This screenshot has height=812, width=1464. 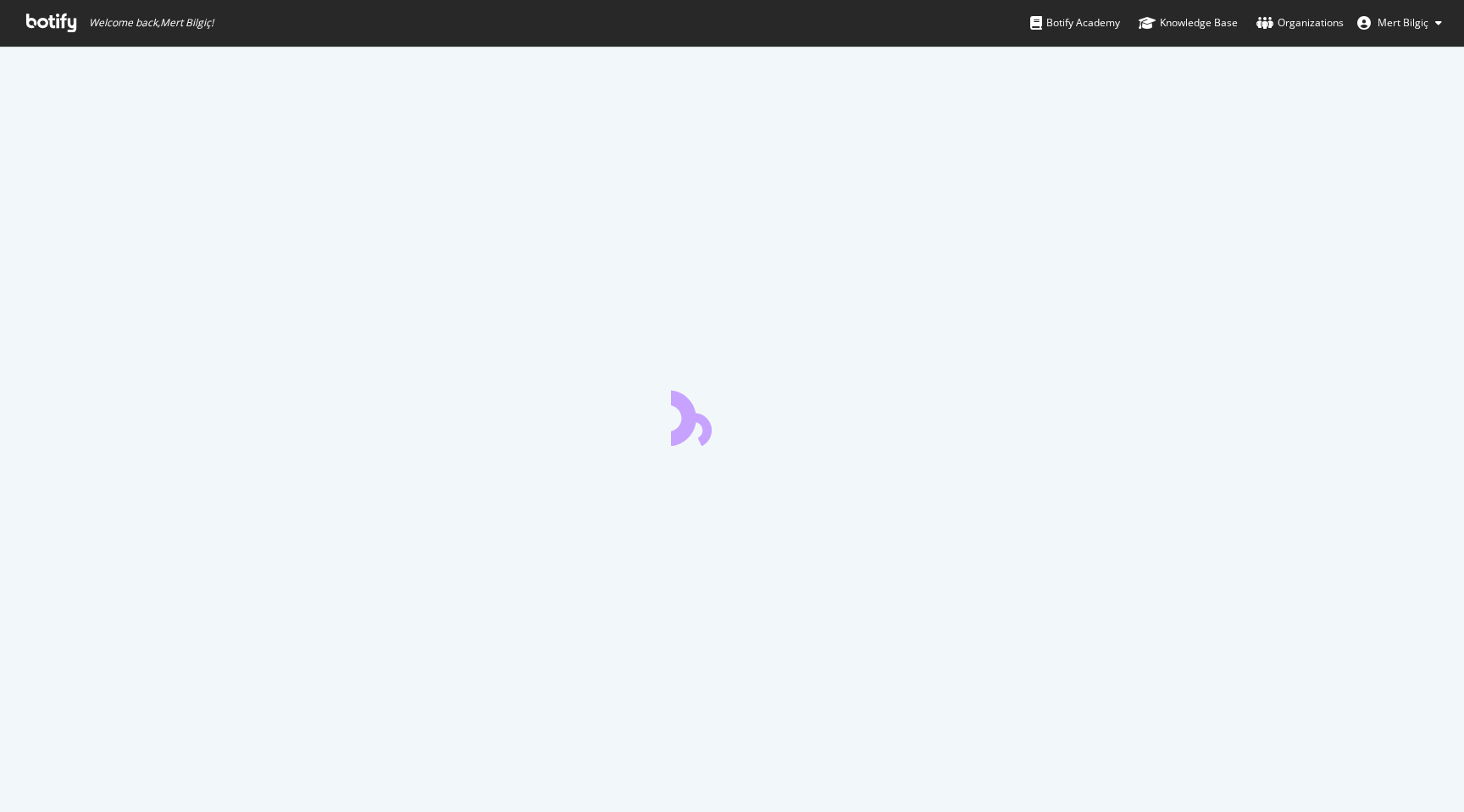 What do you see at coordinates (732, 415) in the screenshot?
I see `div: animation` at bounding box center [732, 415].